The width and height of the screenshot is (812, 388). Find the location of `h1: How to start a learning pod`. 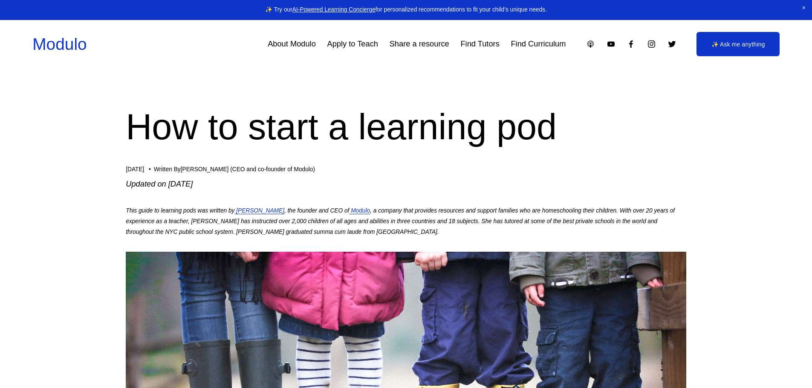

h1: How to start a learning pod is located at coordinates (406, 127).